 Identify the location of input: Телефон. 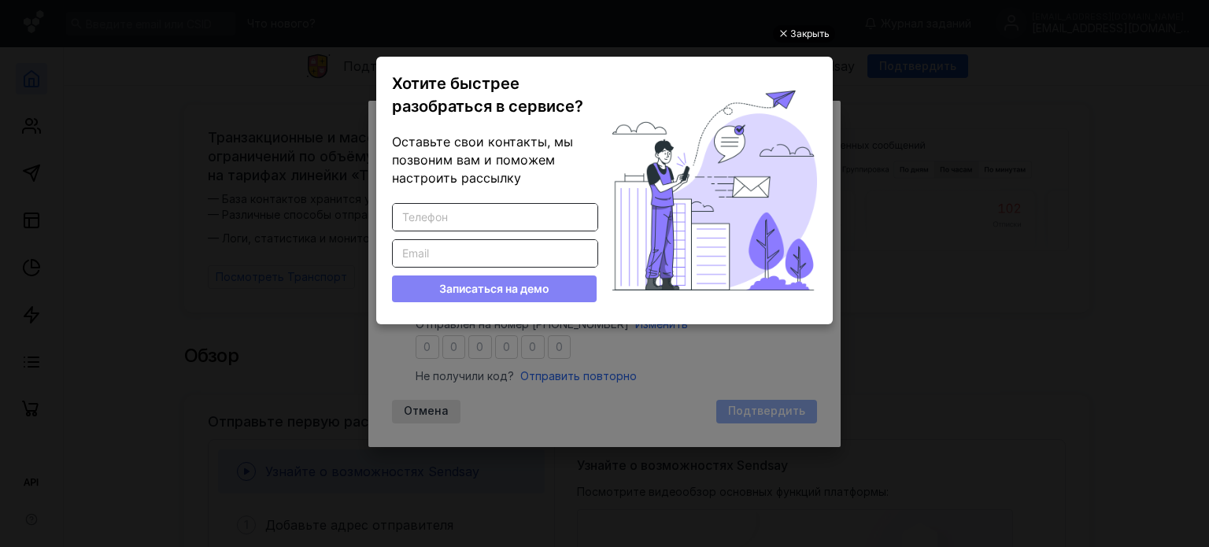
(495, 217).